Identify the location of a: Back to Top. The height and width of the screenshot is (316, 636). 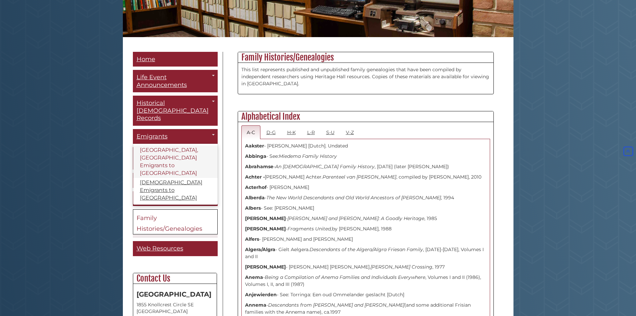
(628, 151).